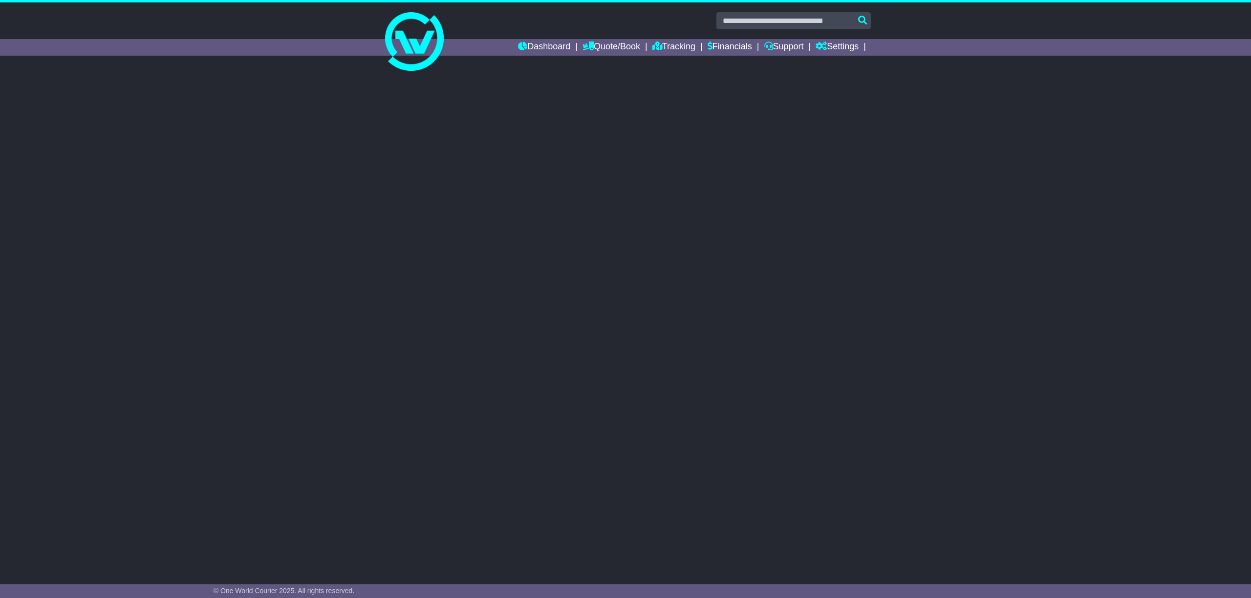 This screenshot has width=1251, height=598. What do you see at coordinates (544, 47) in the screenshot?
I see `a: Dashboard` at bounding box center [544, 47].